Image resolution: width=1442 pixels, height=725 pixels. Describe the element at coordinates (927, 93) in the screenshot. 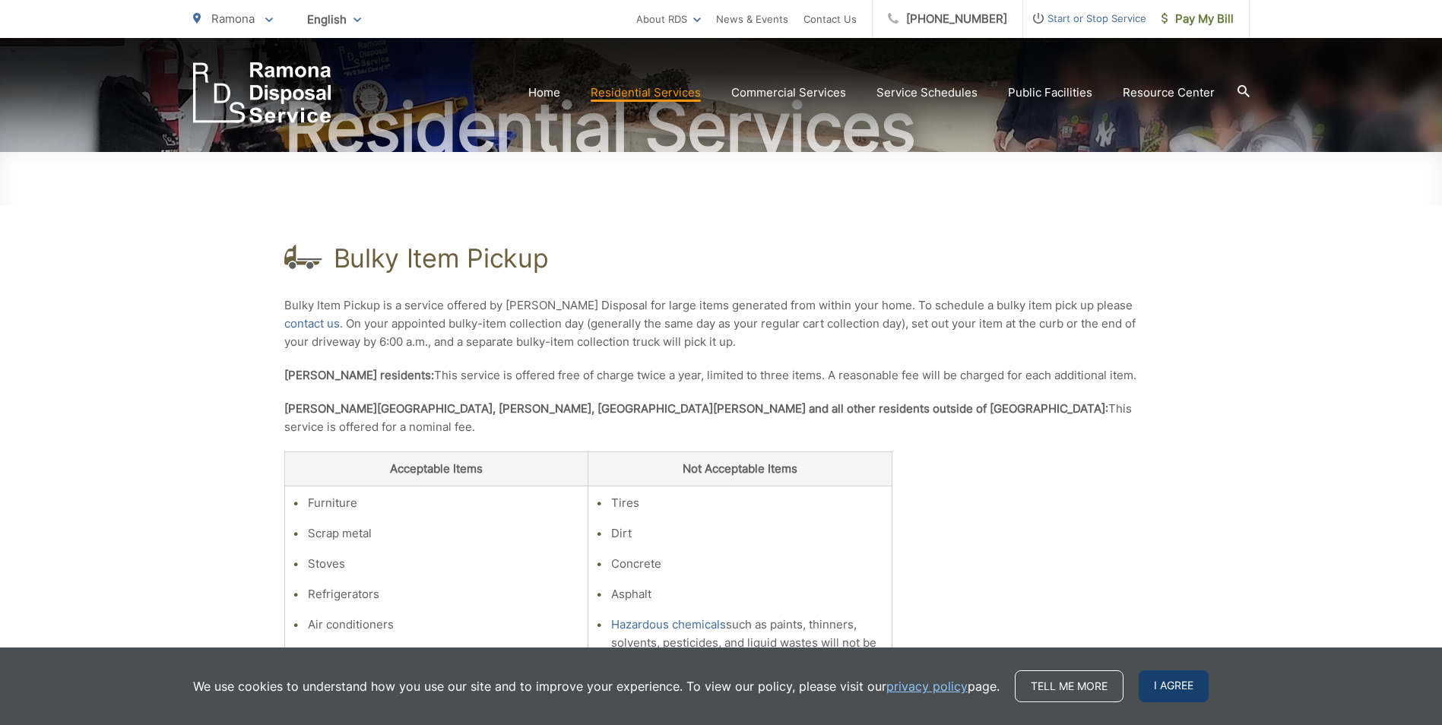

I see `a: Service Schedules` at that location.